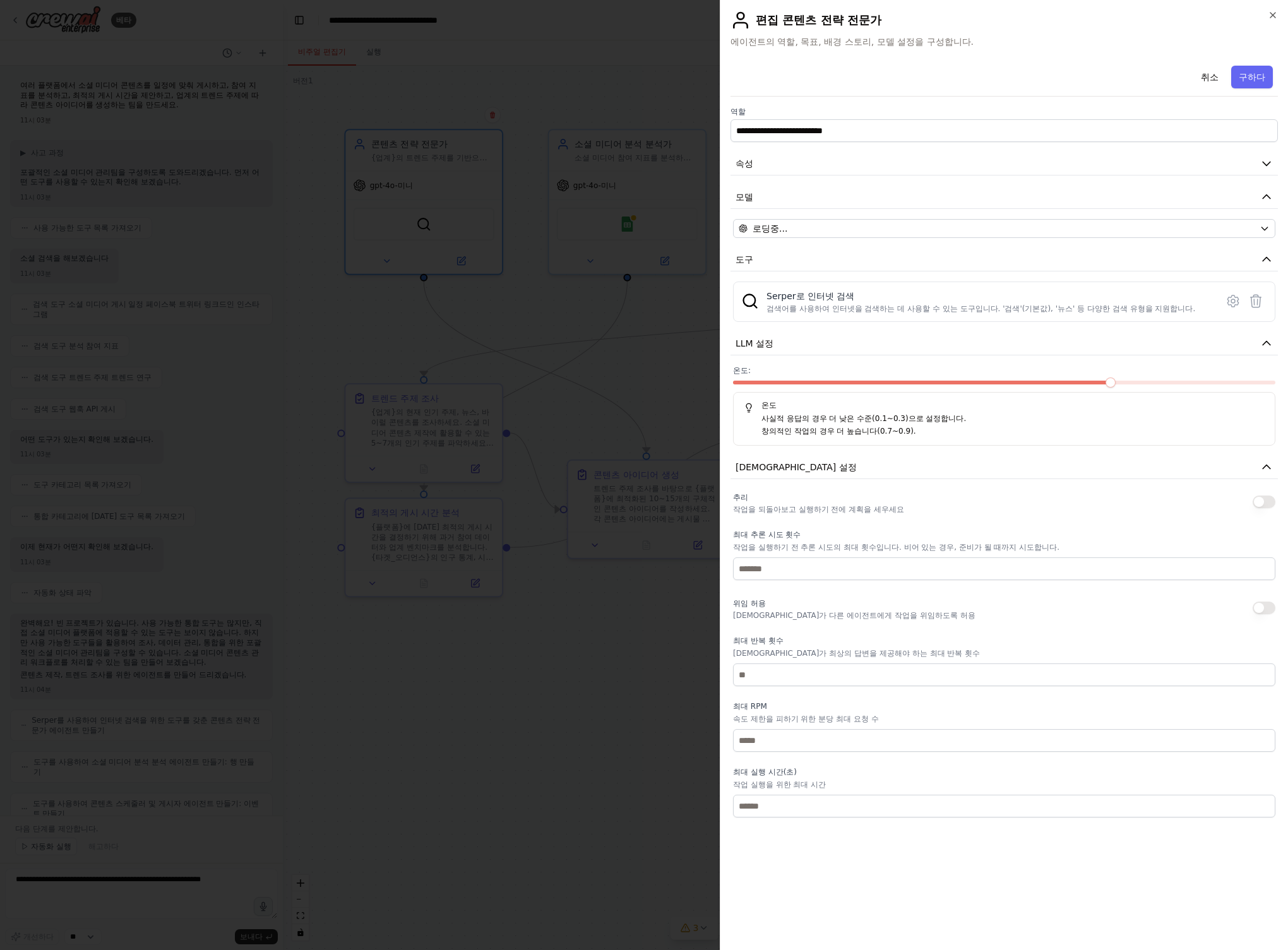 The width and height of the screenshot is (1288, 950). I want to click on font: 역할, so click(738, 111).